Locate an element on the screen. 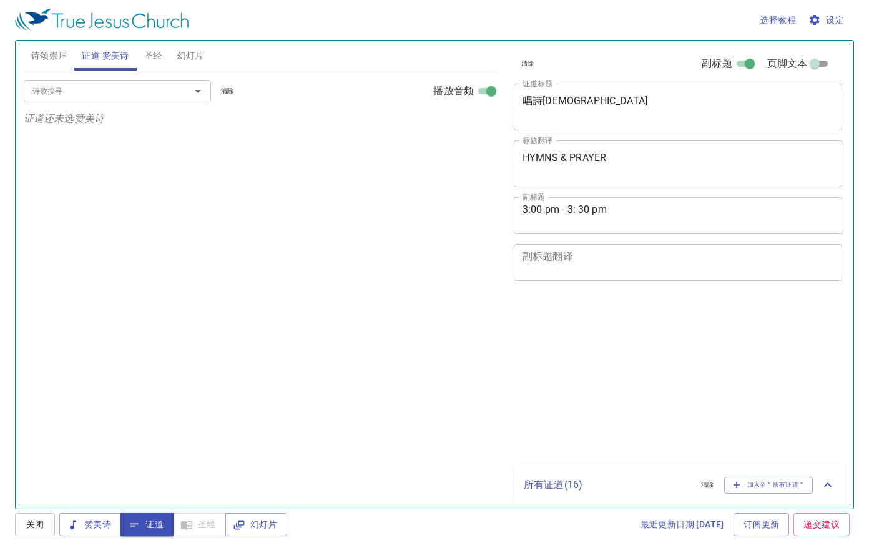  span: 证道 赞美诗 is located at coordinates (105, 56).